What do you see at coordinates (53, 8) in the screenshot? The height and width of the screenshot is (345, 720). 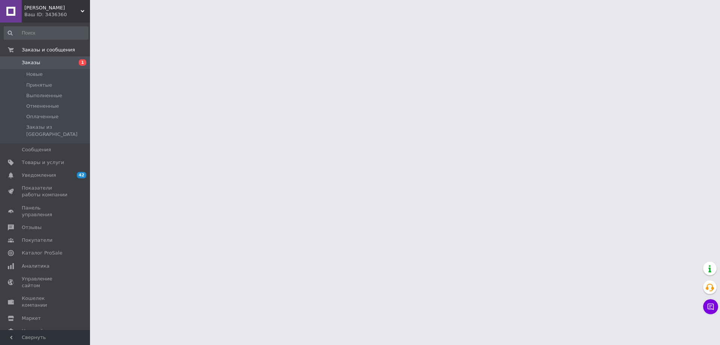 I see `span: ФОП ШЕВЧЕНКО ГЕННАДІЙ ОЛЕКСАНДРОВИЧ` at bounding box center [53, 8].